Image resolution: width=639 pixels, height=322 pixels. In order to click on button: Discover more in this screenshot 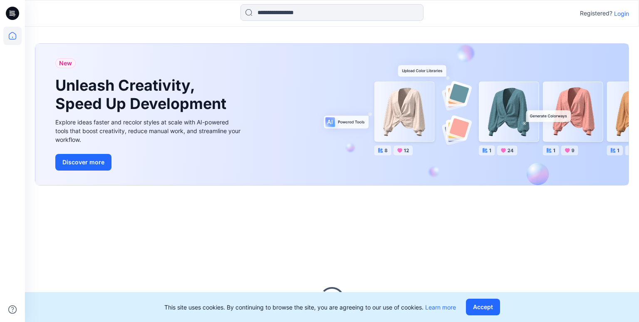, I will do `click(83, 162)`.